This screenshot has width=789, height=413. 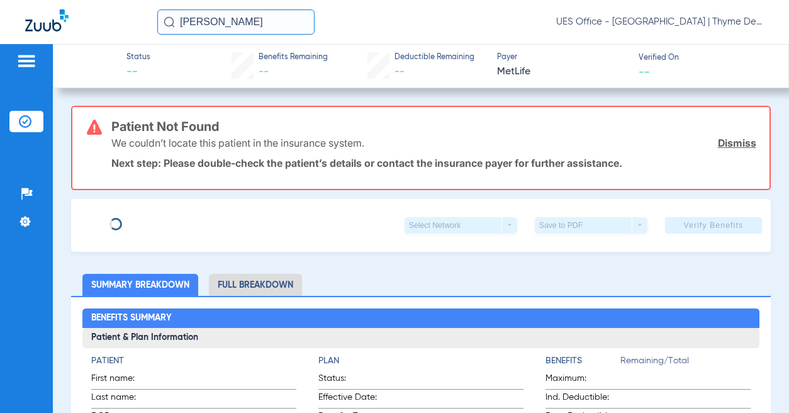 I want to click on span: Payer, so click(x=562, y=58).